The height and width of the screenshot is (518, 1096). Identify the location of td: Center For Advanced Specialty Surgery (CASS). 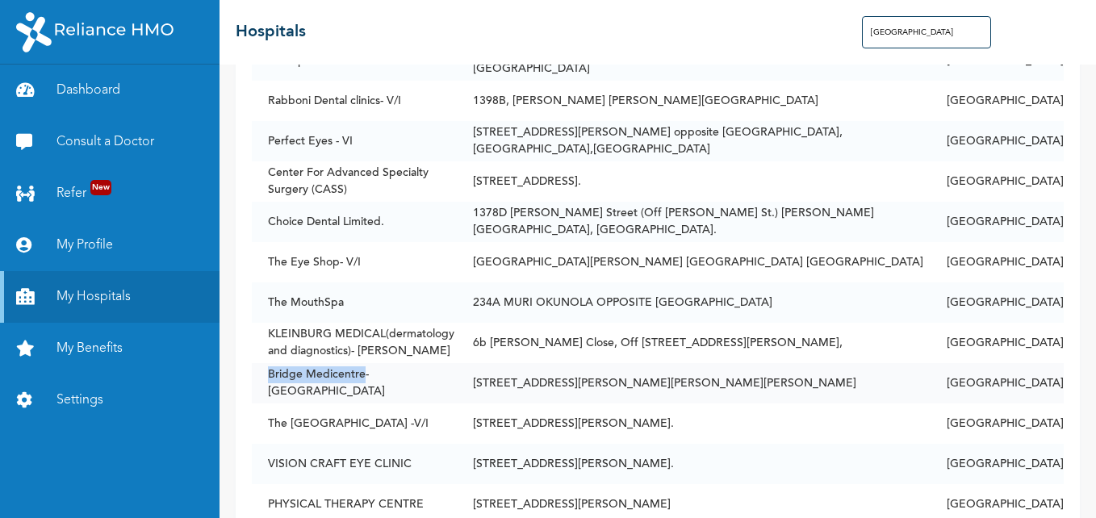
(354, 182).